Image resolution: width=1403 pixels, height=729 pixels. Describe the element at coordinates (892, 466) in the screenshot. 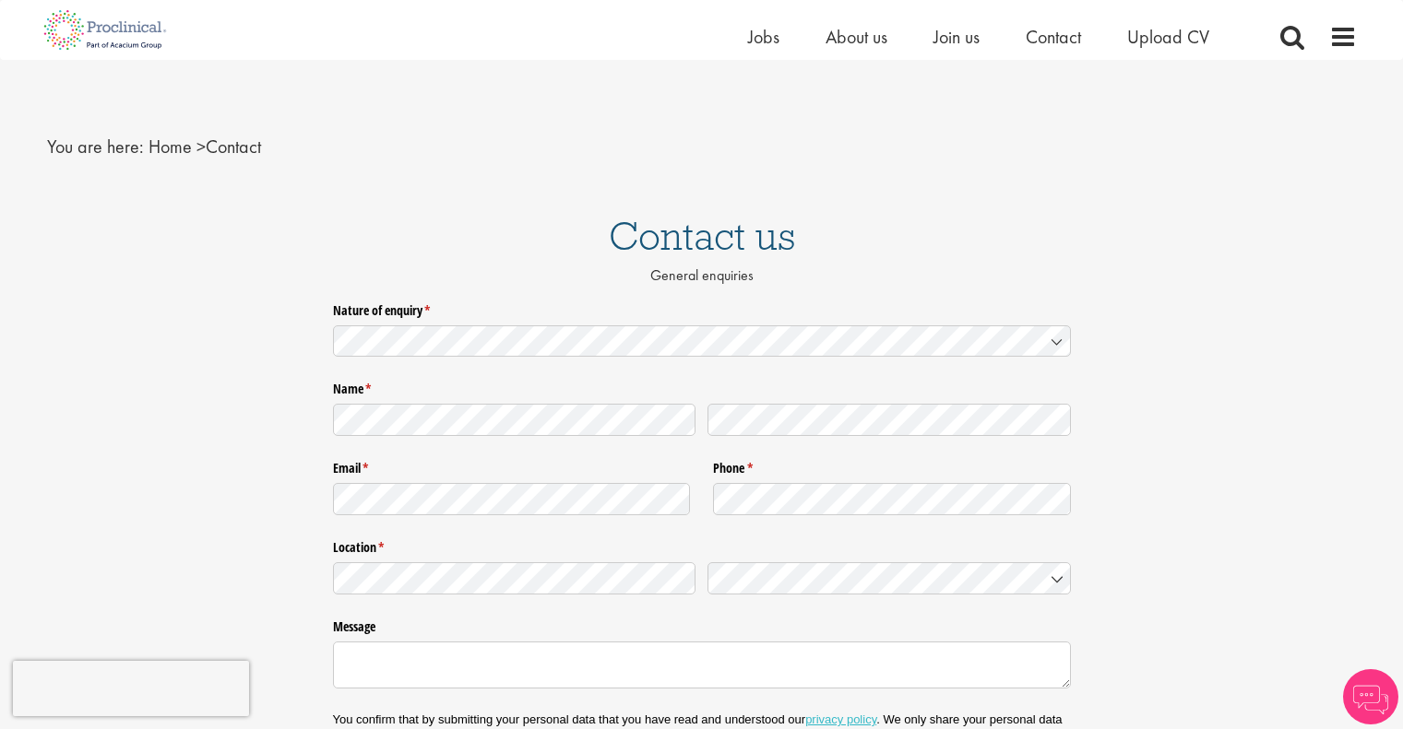

I see `label: Phone` at that location.